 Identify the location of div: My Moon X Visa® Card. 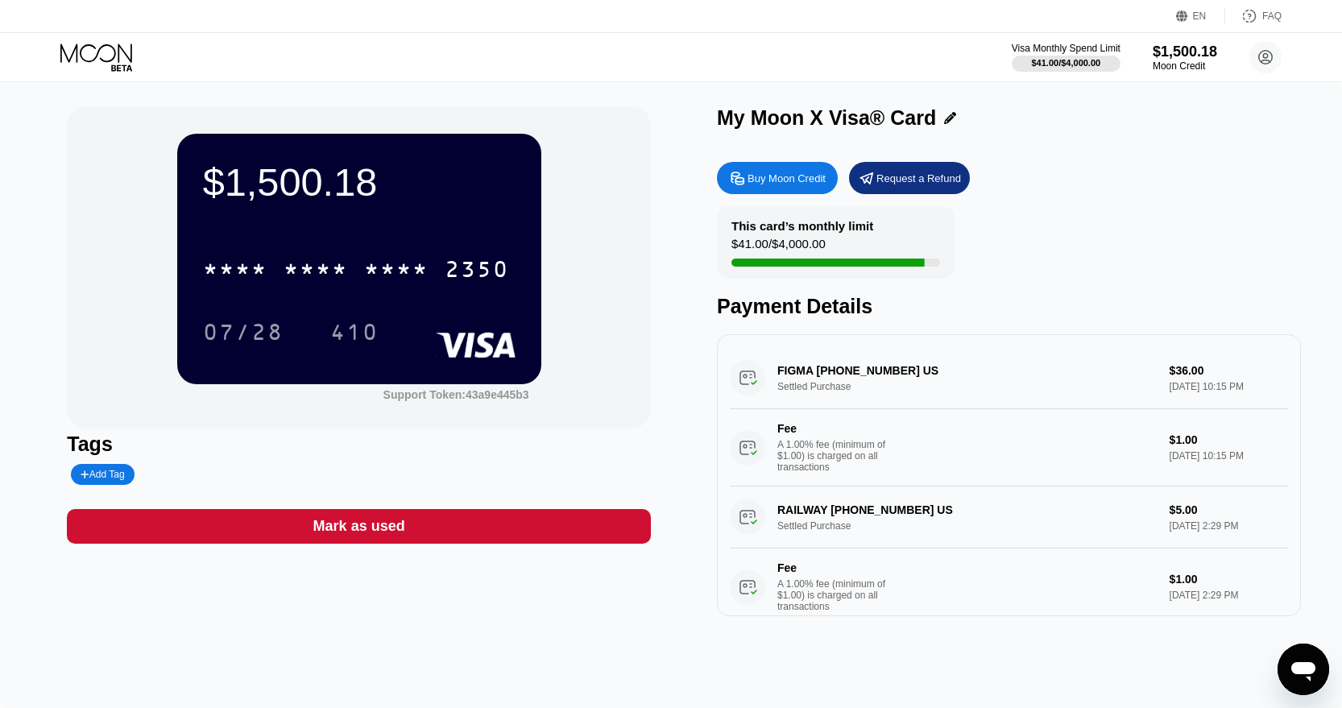
(826, 118).